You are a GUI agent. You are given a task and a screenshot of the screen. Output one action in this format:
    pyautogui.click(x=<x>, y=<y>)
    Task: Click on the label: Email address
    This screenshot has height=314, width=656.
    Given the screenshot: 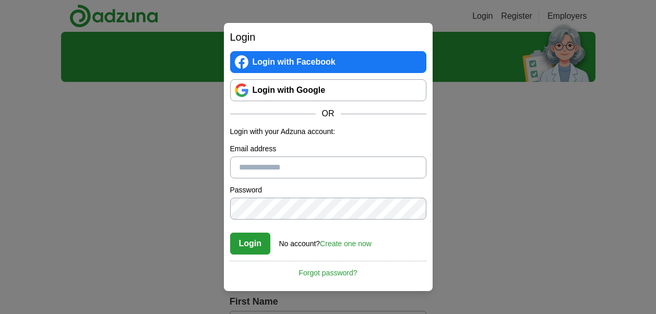 What is the action you would take?
    pyautogui.click(x=328, y=149)
    